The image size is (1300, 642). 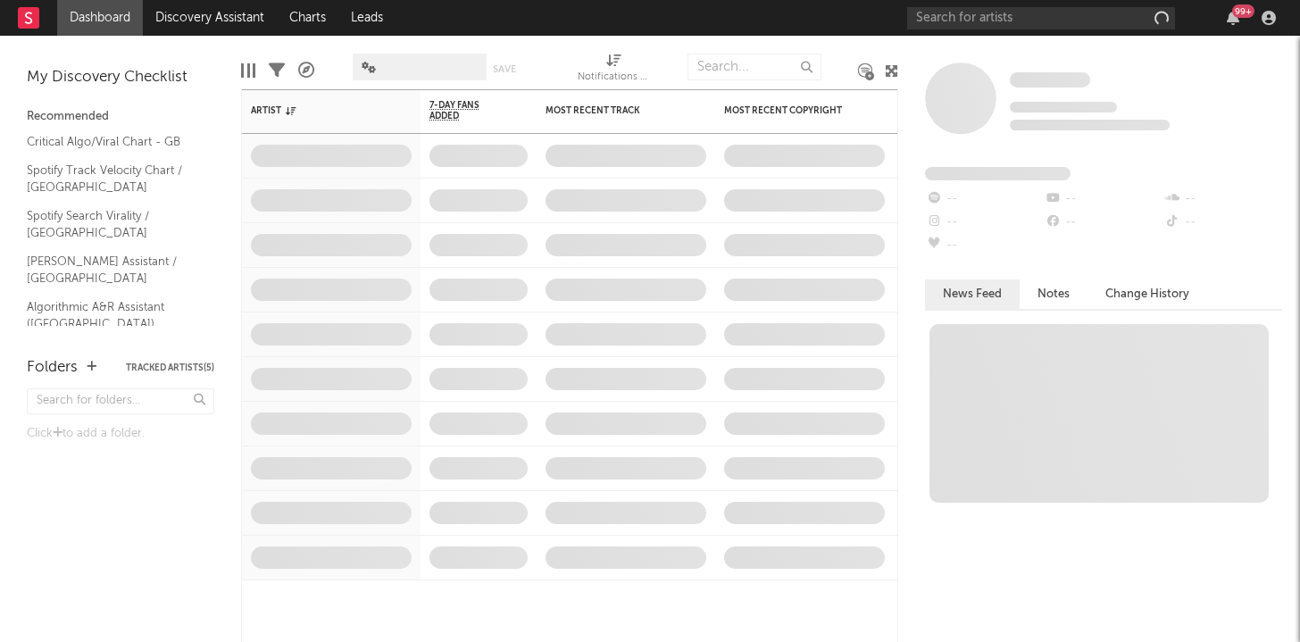 What do you see at coordinates (791, 111) in the screenshot?
I see `div: Most Recent Copyright` at bounding box center [791, 111].